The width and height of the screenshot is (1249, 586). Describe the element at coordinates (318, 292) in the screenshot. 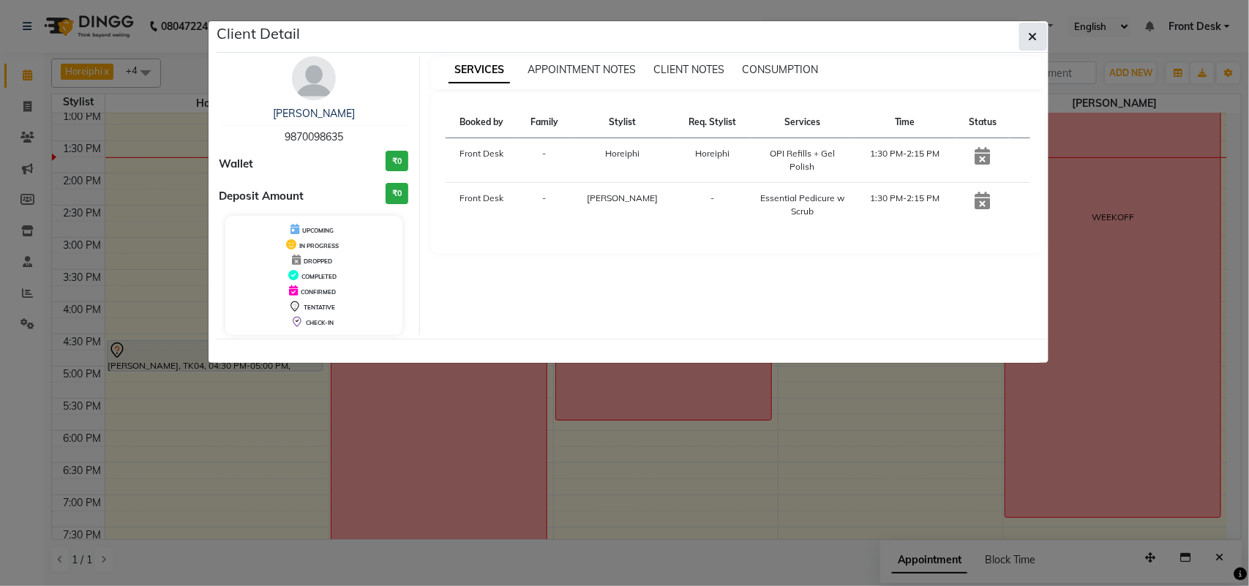

I see `span: CONFIRMED` at that location.